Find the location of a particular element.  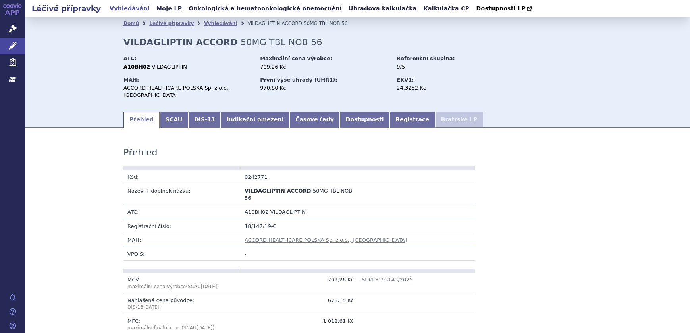

td: 0242771 is located at coordinates (299, 177).